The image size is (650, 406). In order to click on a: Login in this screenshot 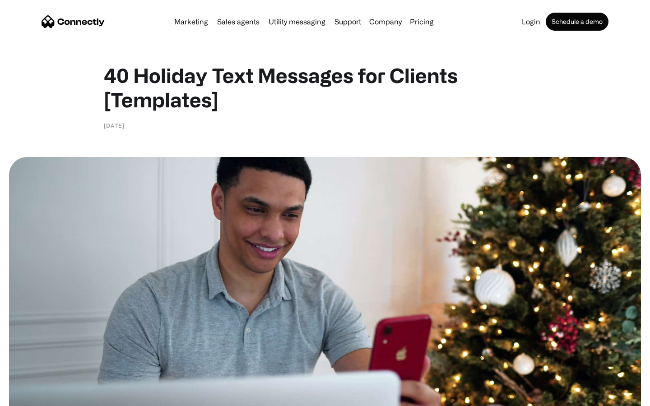, I will do `click(531, 22)`.